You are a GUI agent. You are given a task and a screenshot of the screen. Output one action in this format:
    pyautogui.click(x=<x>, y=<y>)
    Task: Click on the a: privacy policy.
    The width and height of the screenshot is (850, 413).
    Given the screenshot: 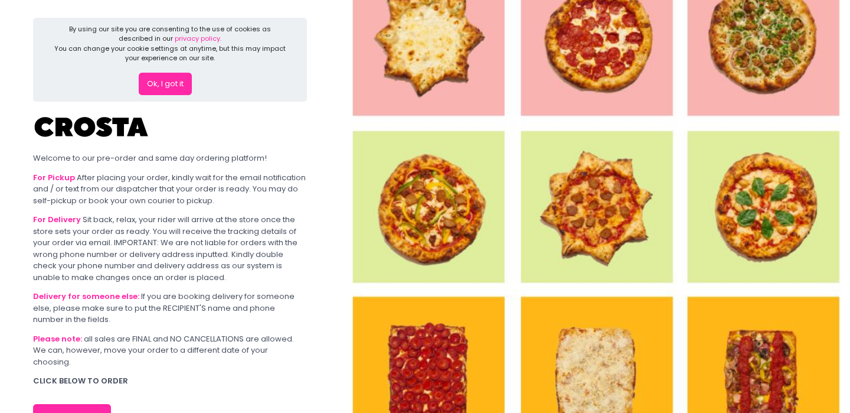 What is the action you would take?
    pyautogui.click(x=198, y=38)
    